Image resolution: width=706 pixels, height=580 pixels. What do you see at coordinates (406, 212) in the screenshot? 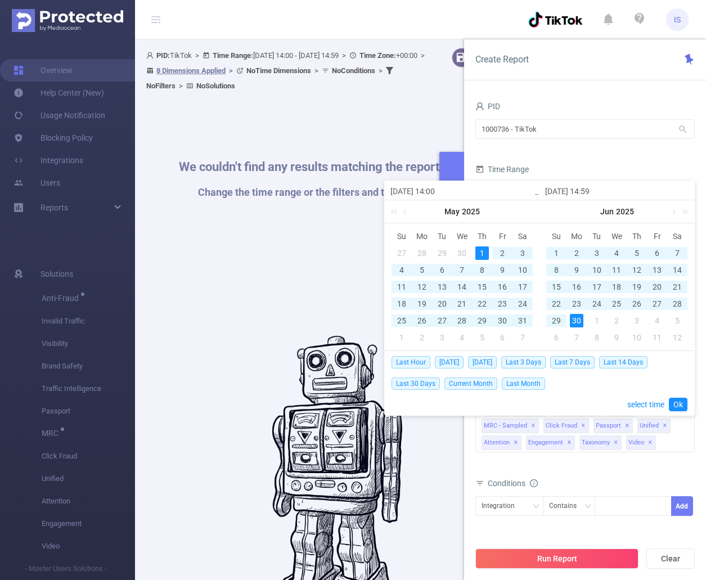
I see `a: Previous month (PageUp)` at bounding box center [406, 212].